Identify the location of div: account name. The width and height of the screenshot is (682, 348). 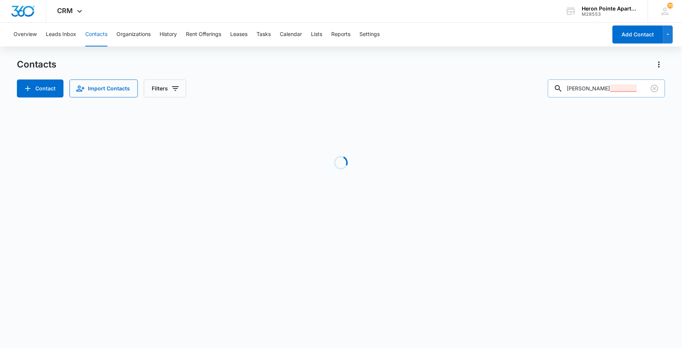
(609, 9).